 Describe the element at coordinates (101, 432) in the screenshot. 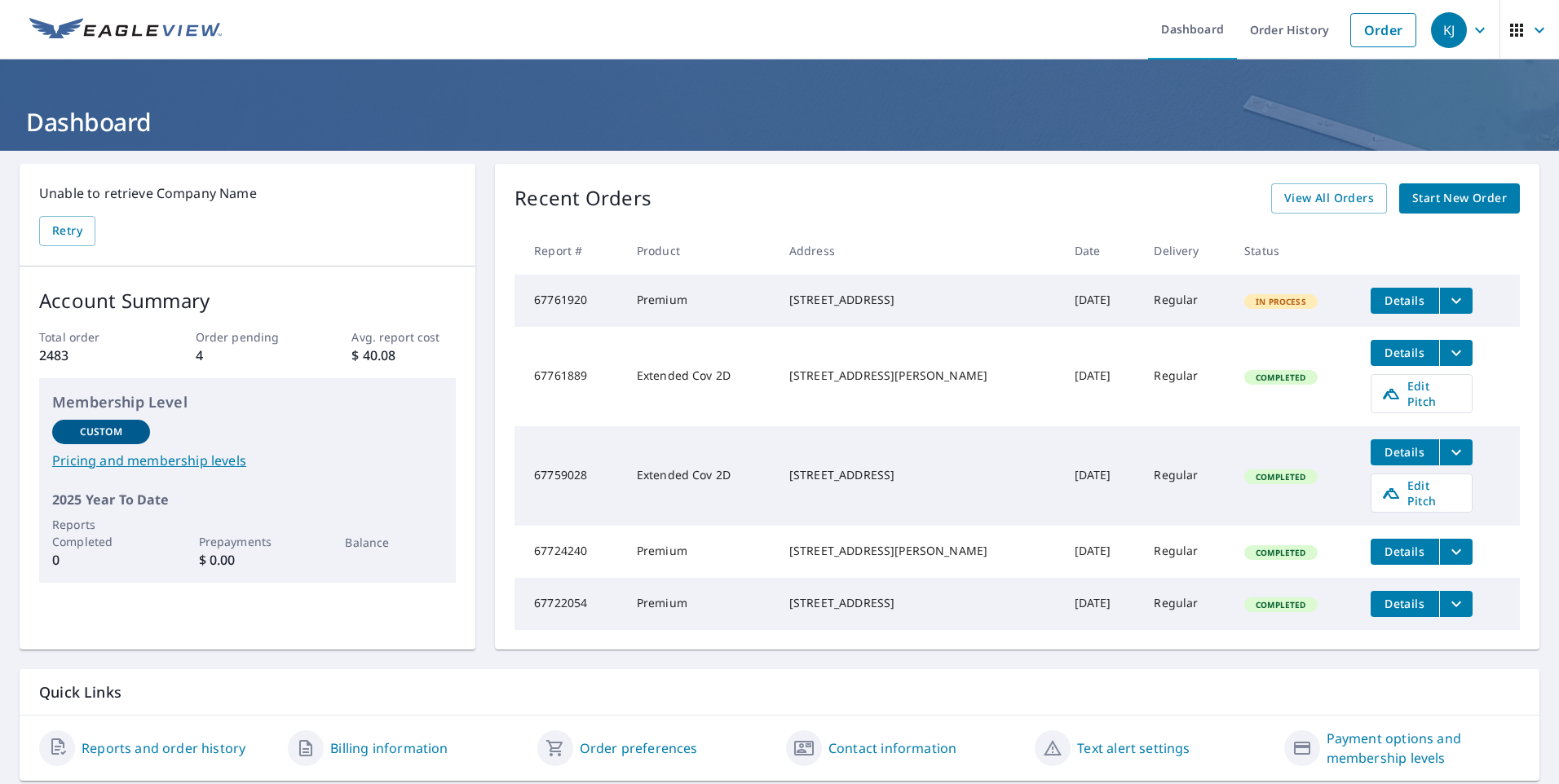

I see `p: Custom` at that location.